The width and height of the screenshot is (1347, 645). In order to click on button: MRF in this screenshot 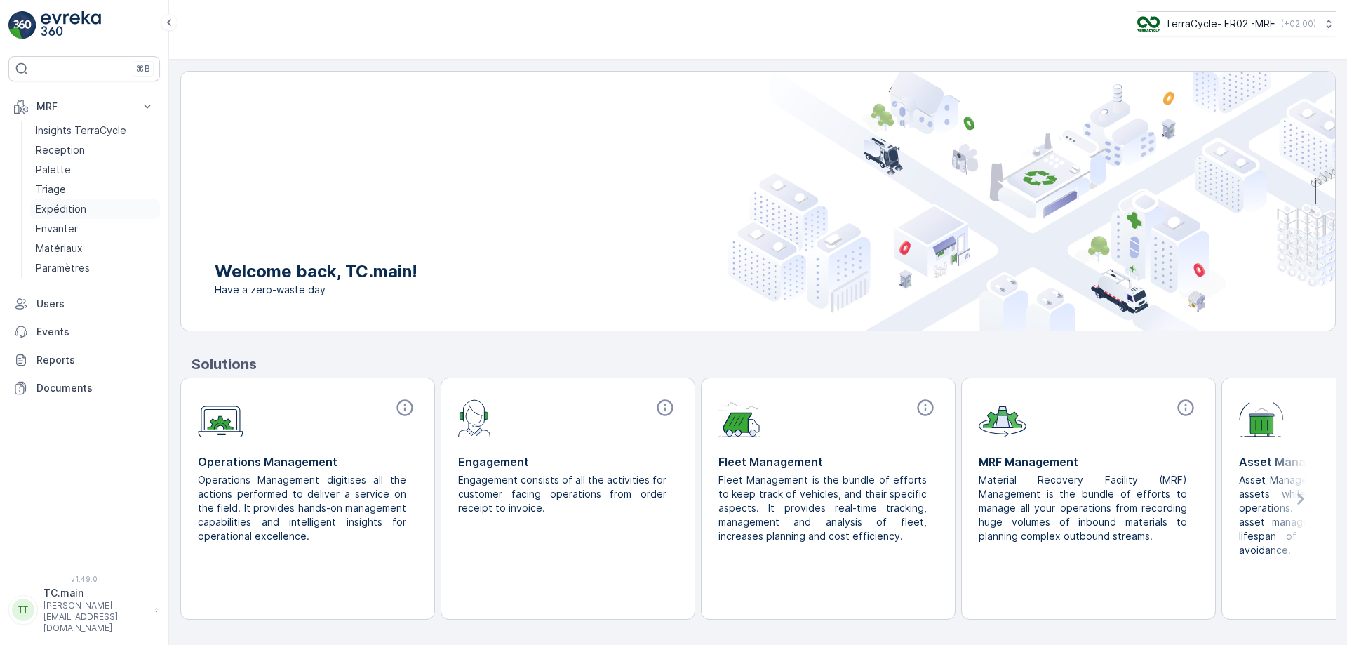, I will do `click(84, 107)`.